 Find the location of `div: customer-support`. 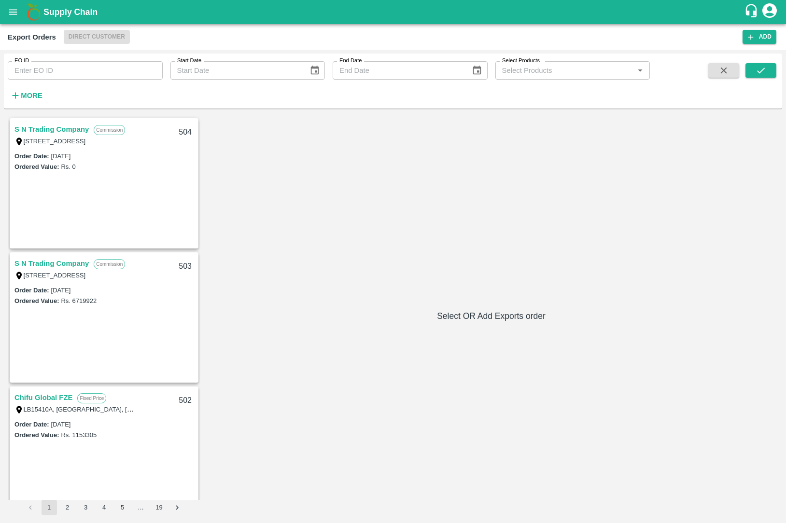

div: customer-support is located at coordinates (752, 12).